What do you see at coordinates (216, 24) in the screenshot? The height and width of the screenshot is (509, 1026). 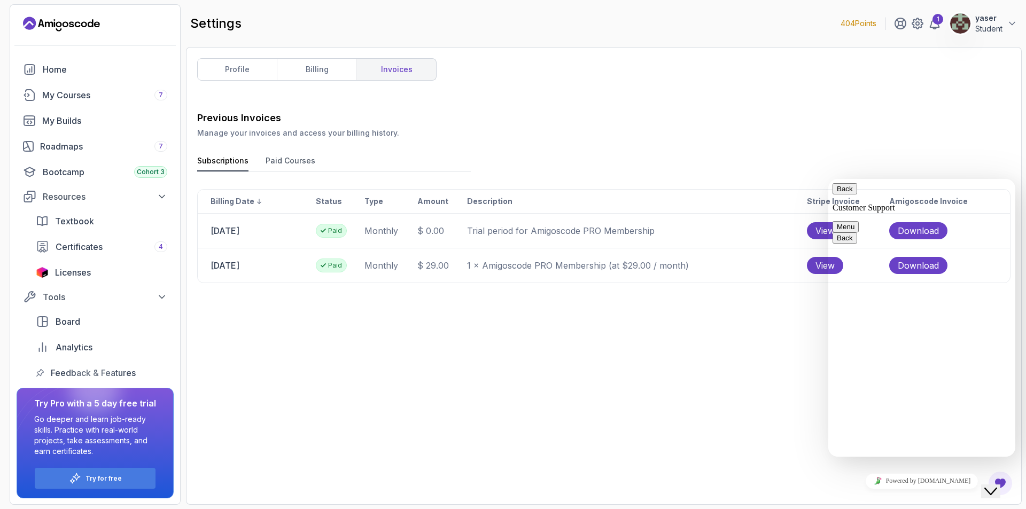 I see `h2: settings` at bounding box center [216, 24].